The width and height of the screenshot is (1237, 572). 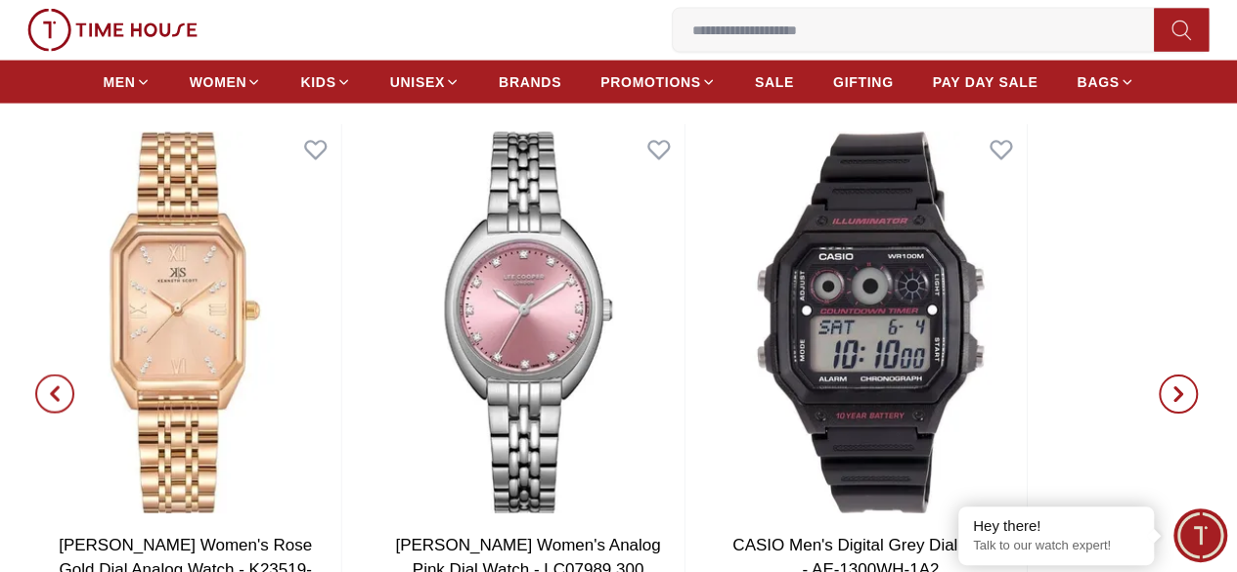 I want to click on div: Chat Widget, so click(x=1200, y=535).